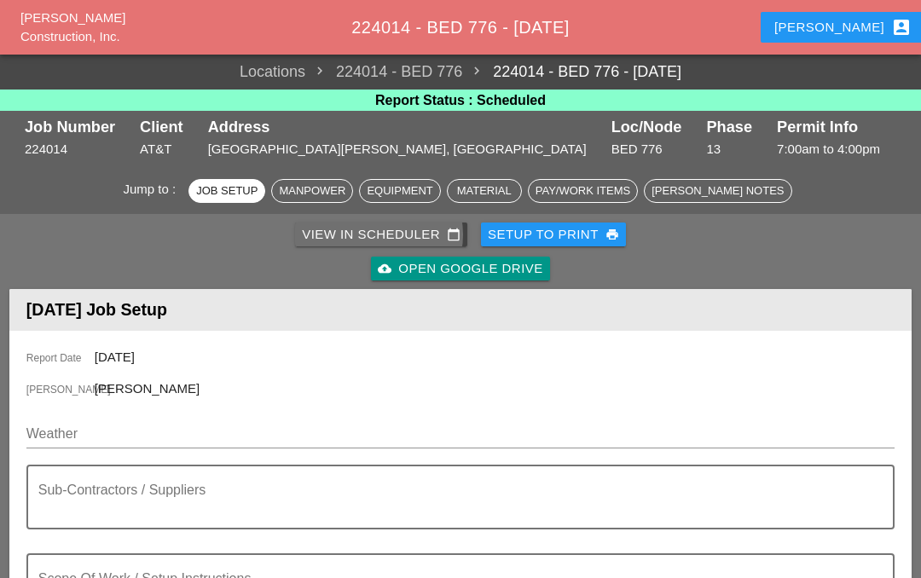 The width and height of the screenshot is (921, 578). I want to click on div: Pay/Work Items, so click(582, 191).